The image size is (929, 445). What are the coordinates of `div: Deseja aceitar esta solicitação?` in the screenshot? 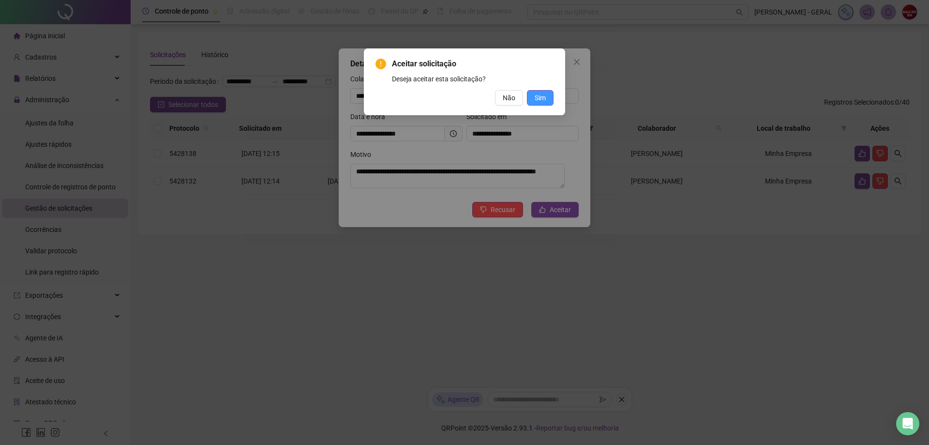 It's located at (473, 79).